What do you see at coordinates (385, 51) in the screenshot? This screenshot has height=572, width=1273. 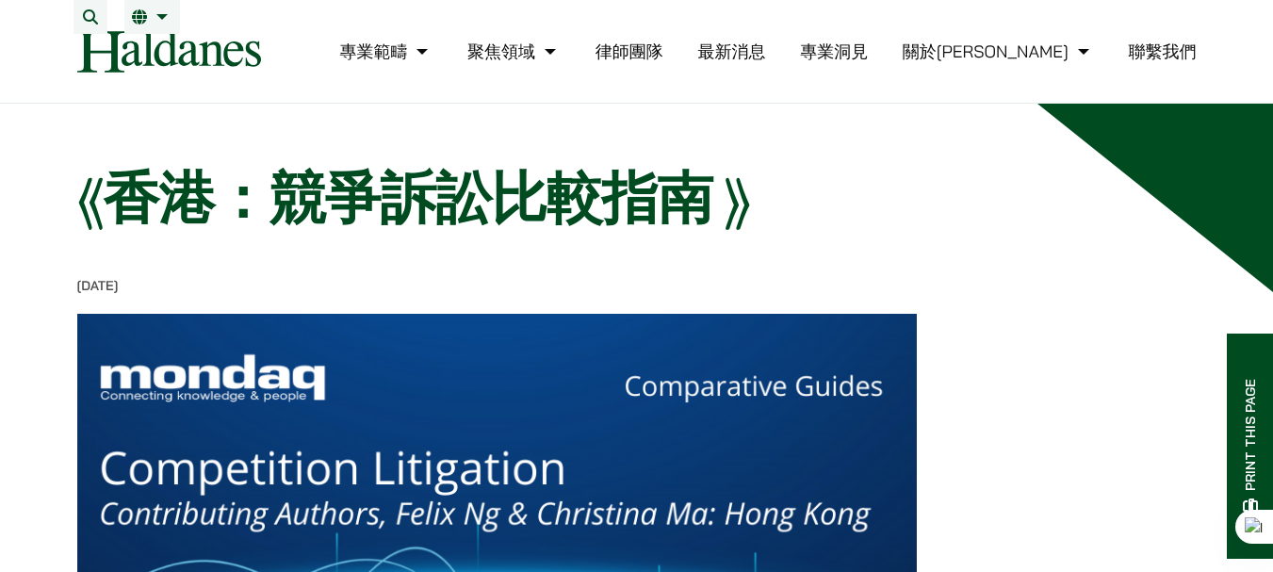 I see `a: 專業範疇` at bounding box center [385, 51].